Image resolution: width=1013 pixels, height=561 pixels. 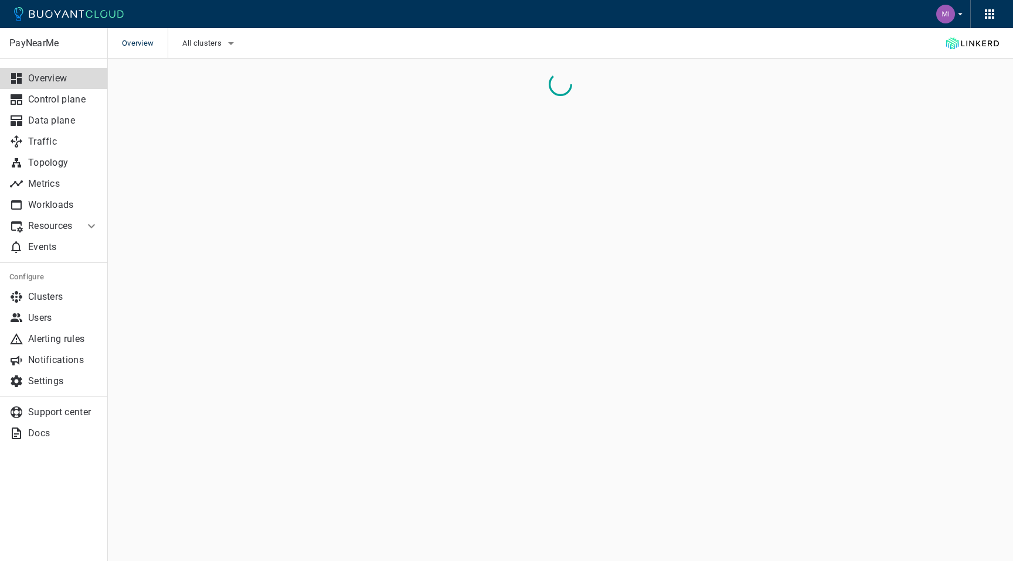 What do you see at coordinates (63, 247) in the screenshot?
I see `p: Events` at bounding box center [63, 247].